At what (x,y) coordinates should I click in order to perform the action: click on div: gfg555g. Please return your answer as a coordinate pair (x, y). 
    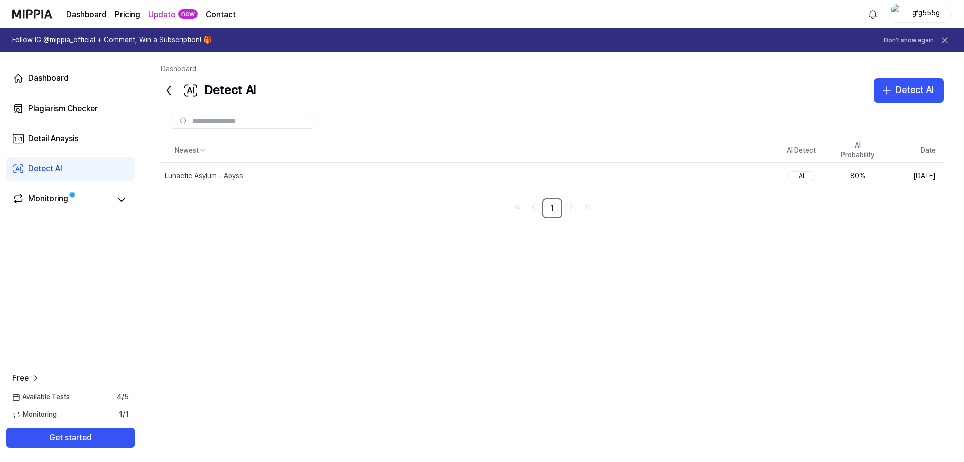
    Looking at the image, I should click on (926, 14).